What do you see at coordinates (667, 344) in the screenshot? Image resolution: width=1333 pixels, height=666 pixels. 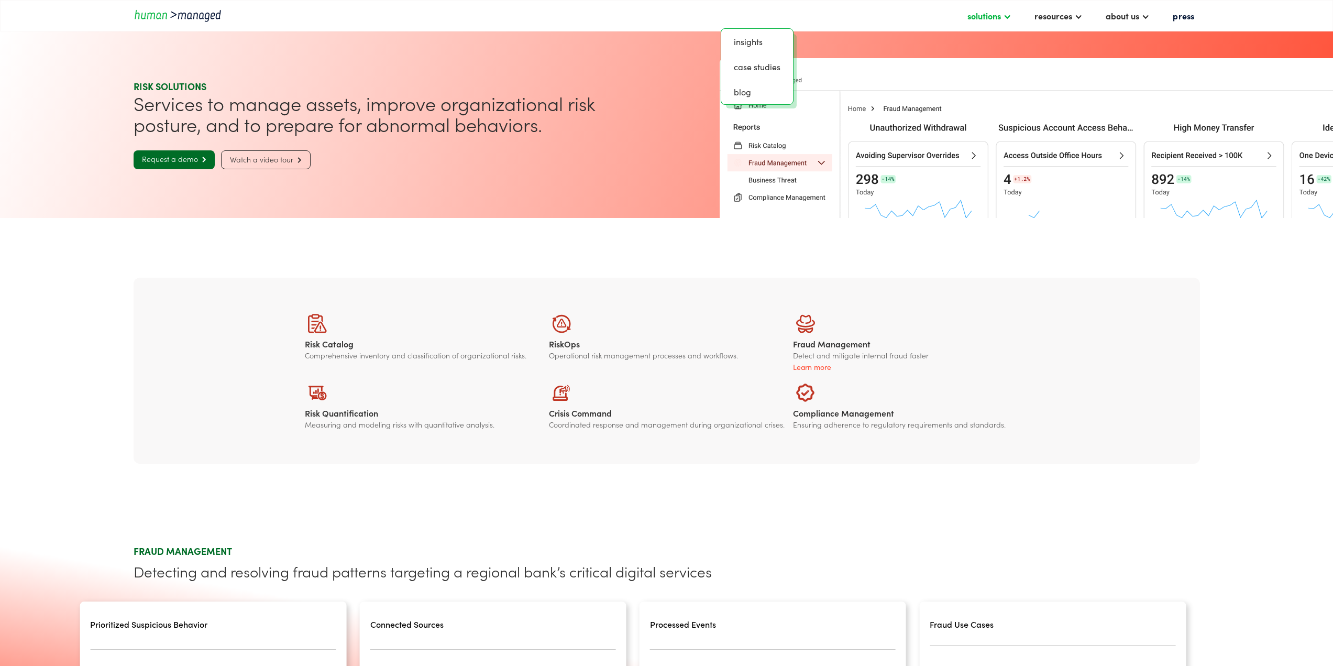 I see `div: RiskOps` at bounding box center [667, 344].